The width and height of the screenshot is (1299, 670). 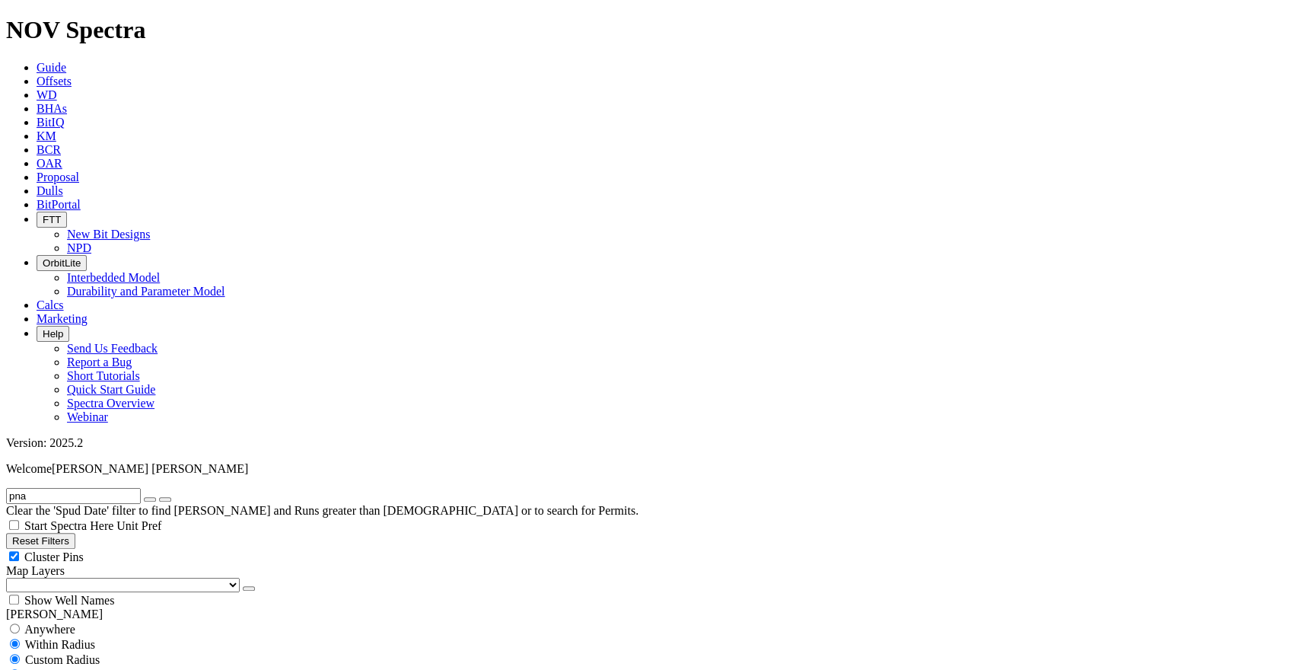 What do you see at coordinates (69, 600) in the screenshot?
I see `span: Show Well Names` at bounding box center [69, 600].